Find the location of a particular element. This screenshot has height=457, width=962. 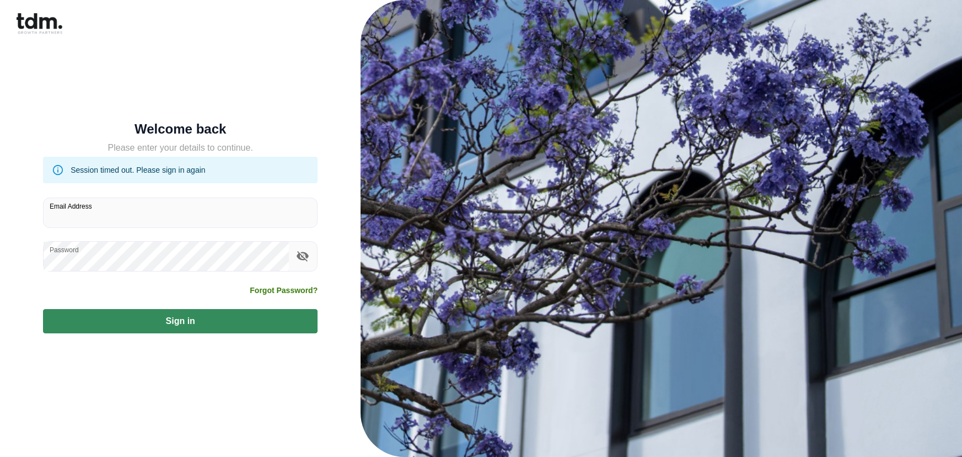

button: Sign in is located at coordinates (180, 321).